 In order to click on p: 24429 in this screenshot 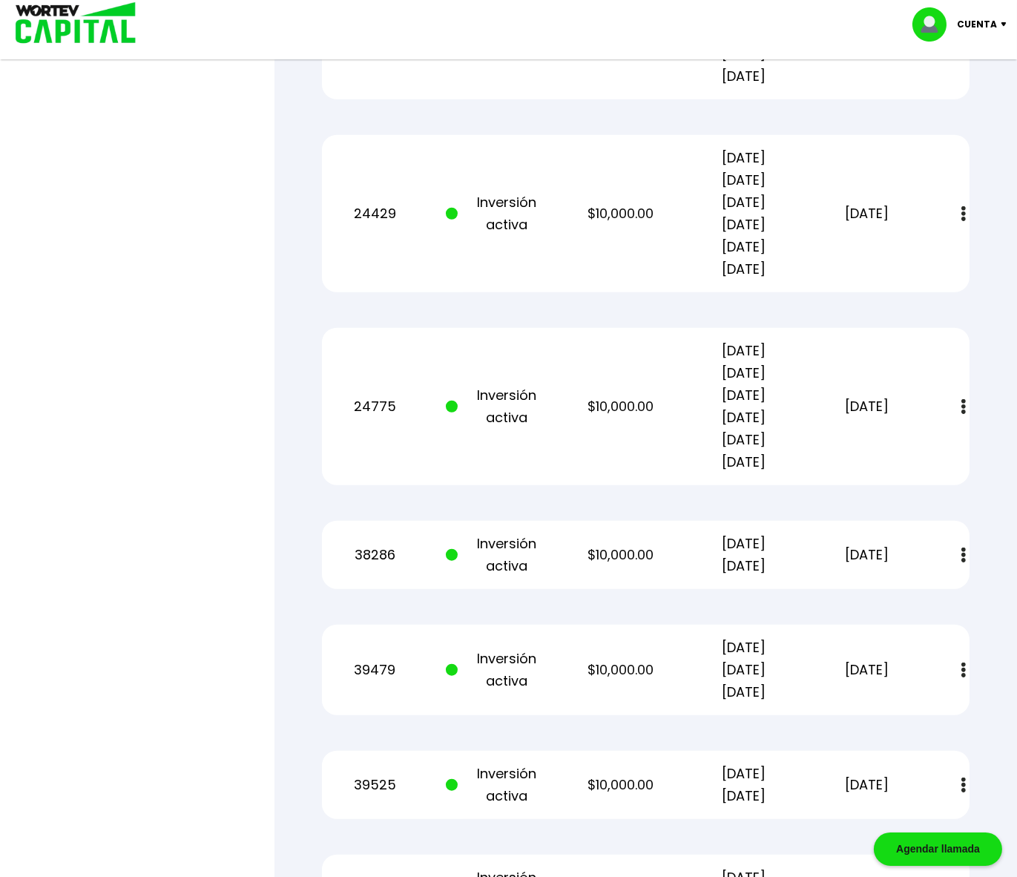, I will do `click(375, 214)`.